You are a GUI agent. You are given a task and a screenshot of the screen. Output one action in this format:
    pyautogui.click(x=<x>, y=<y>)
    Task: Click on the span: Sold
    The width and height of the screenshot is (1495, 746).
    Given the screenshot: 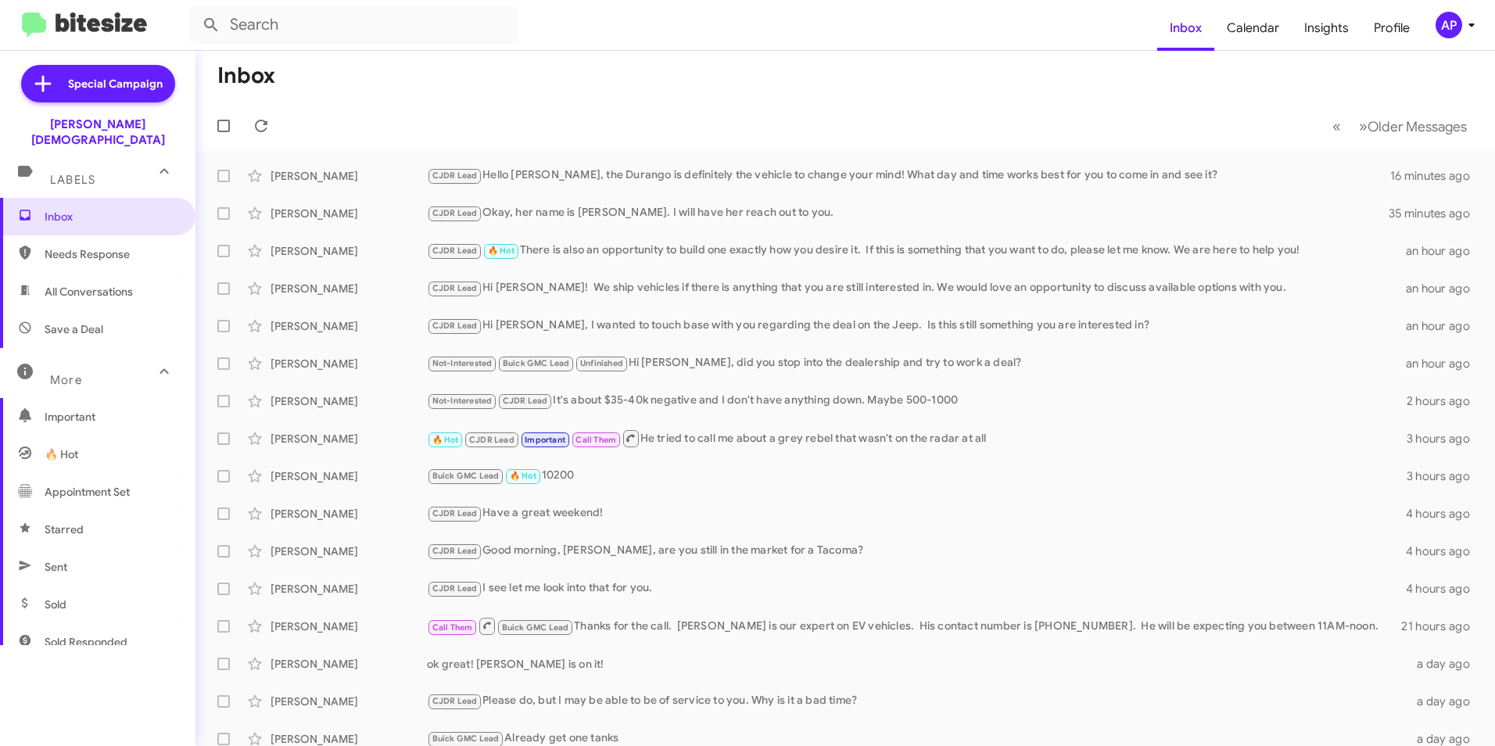 What is the action you would take?
    pyautogui.click(x=56, y=604)
    